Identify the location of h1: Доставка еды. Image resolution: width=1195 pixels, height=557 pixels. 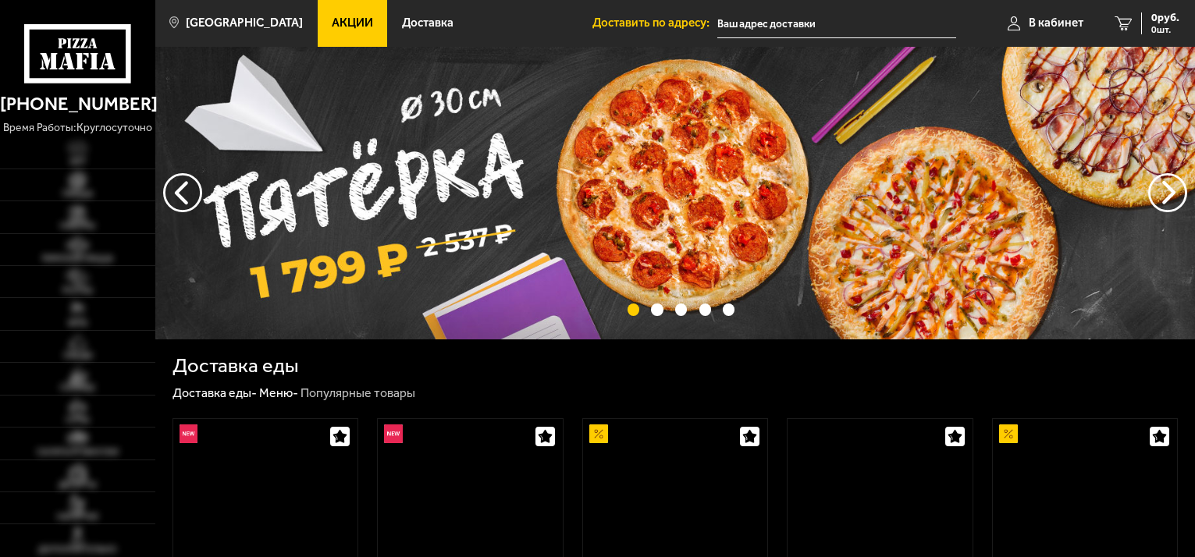
(235, 366).